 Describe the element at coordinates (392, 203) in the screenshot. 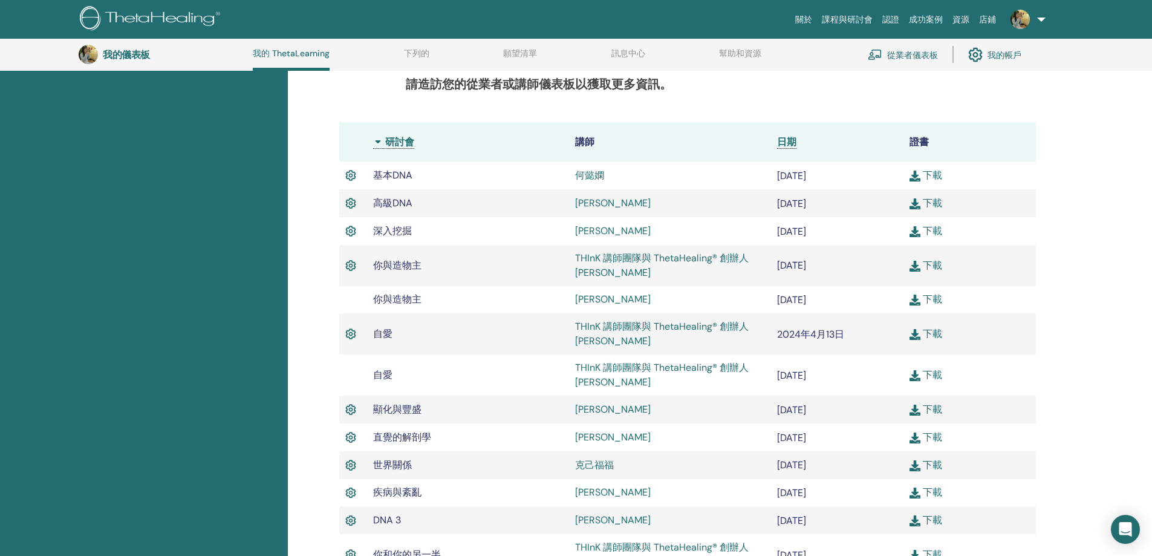

I see `font: 高級DNA` at that location.